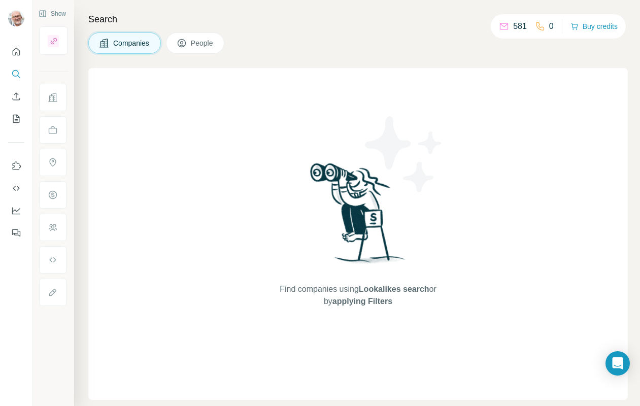 This screenshot has height=406, width=640. I want to click on button: Enrich CSV, so click(16, 96).